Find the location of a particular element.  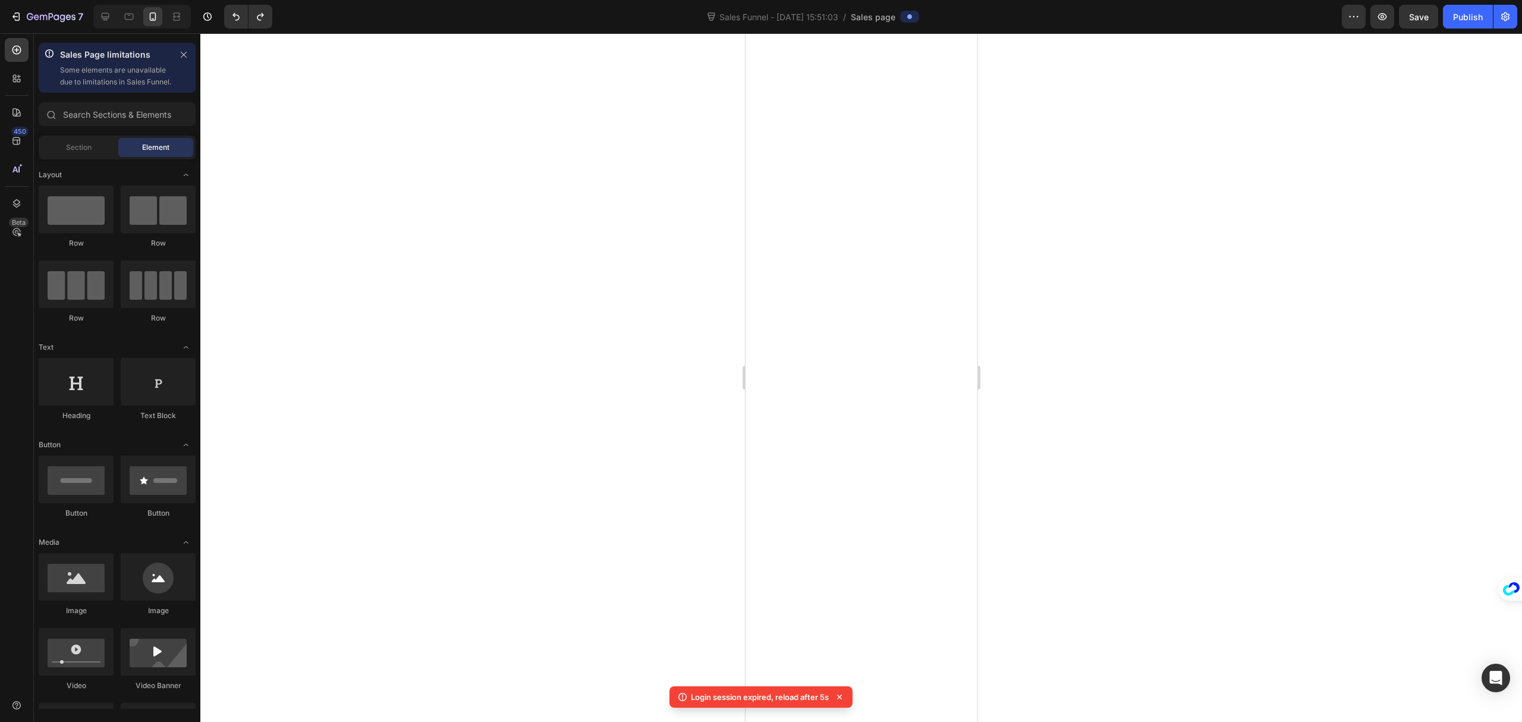

p: Some elements are unavailable due to limitations in Sales Funnel. is located at coordinates (116, 76).